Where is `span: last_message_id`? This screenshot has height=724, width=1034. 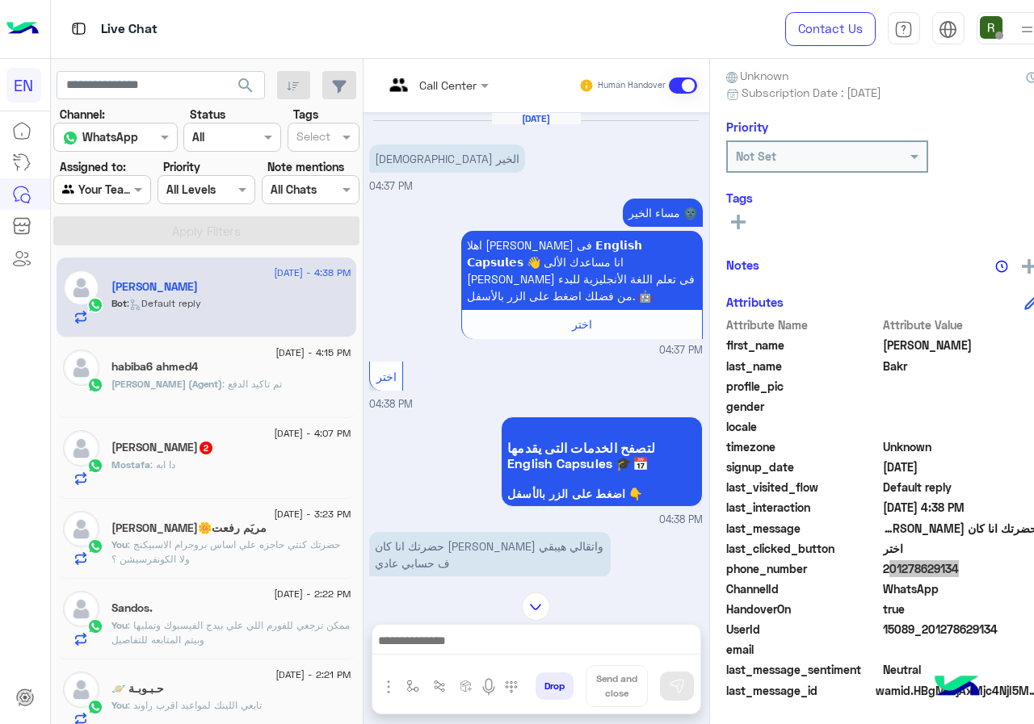
span: last_message_id is located at coordinates (799, 690).